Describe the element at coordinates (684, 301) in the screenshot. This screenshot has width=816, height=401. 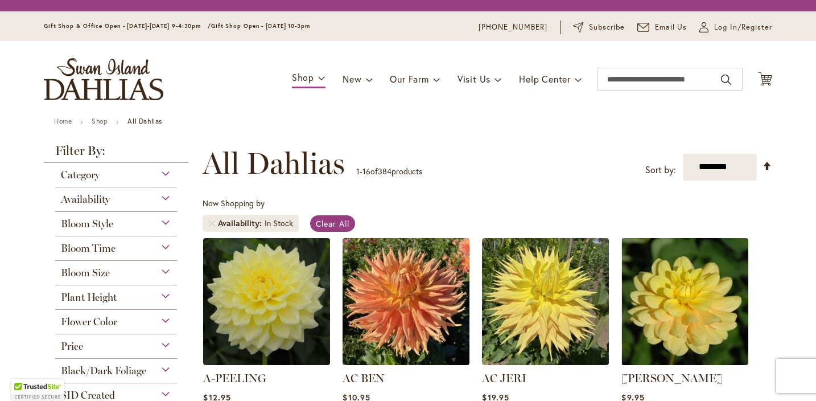
I see `img: AHOY MATEY` at that location.